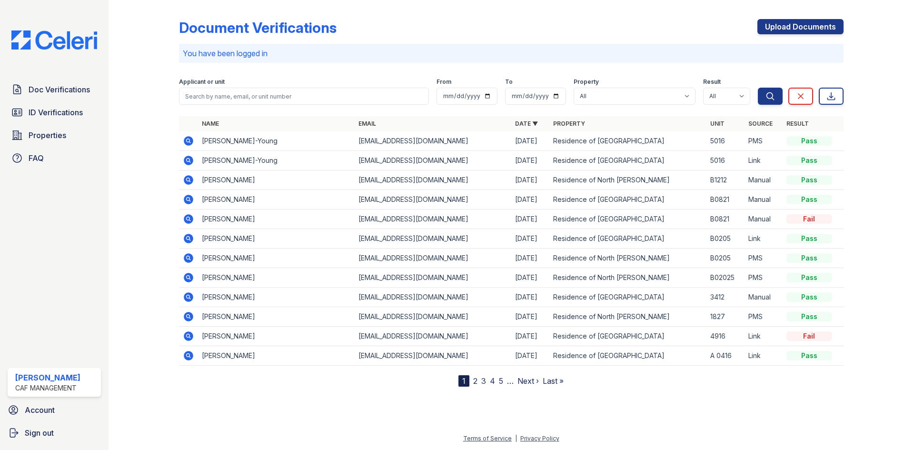 Image resolution: width=914 pixels, height=450 pixels. I want to click on a: 4, so click(492, 381).